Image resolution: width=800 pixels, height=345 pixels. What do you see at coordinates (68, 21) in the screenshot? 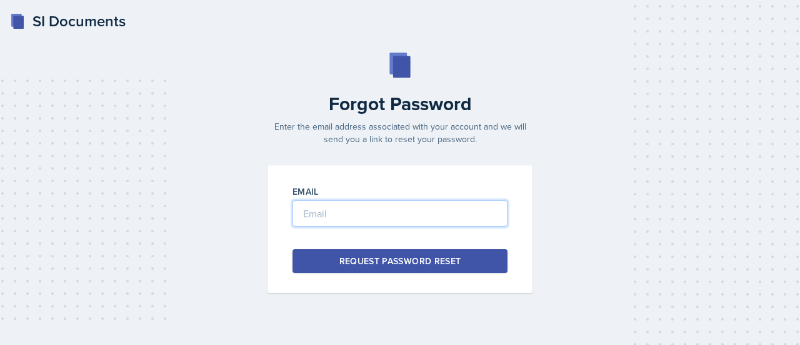
I see `a: SI Documents` at bounding box center [68, 21].